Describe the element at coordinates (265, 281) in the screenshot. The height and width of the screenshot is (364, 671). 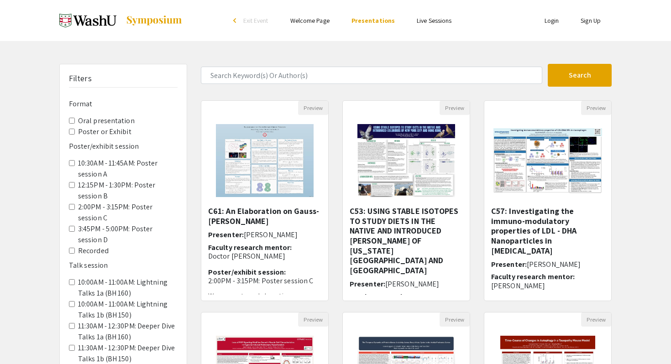
I see `p: 2:00PM - 3:15PM: Poster session C` at that location.